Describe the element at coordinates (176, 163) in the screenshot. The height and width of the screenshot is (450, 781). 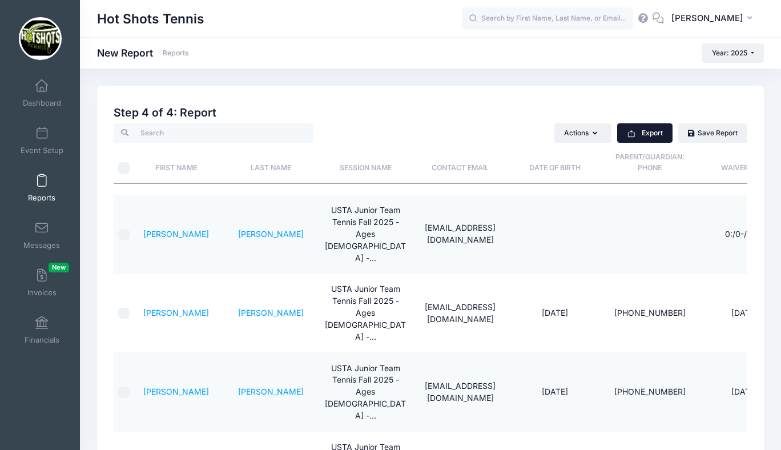
I see `th: First Name: activate to sort column ascending` at that location.